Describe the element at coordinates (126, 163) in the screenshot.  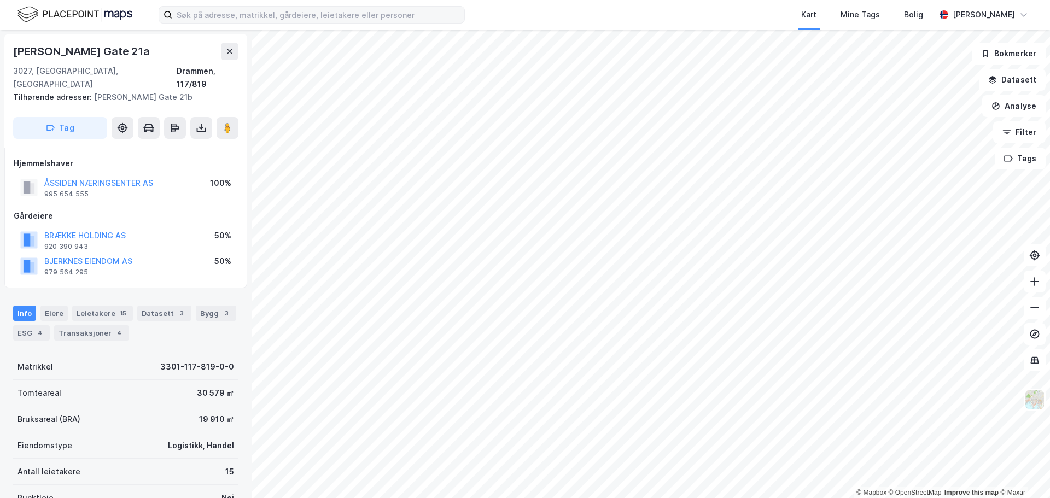
I see `div: Hjemmelshaver` at that location.